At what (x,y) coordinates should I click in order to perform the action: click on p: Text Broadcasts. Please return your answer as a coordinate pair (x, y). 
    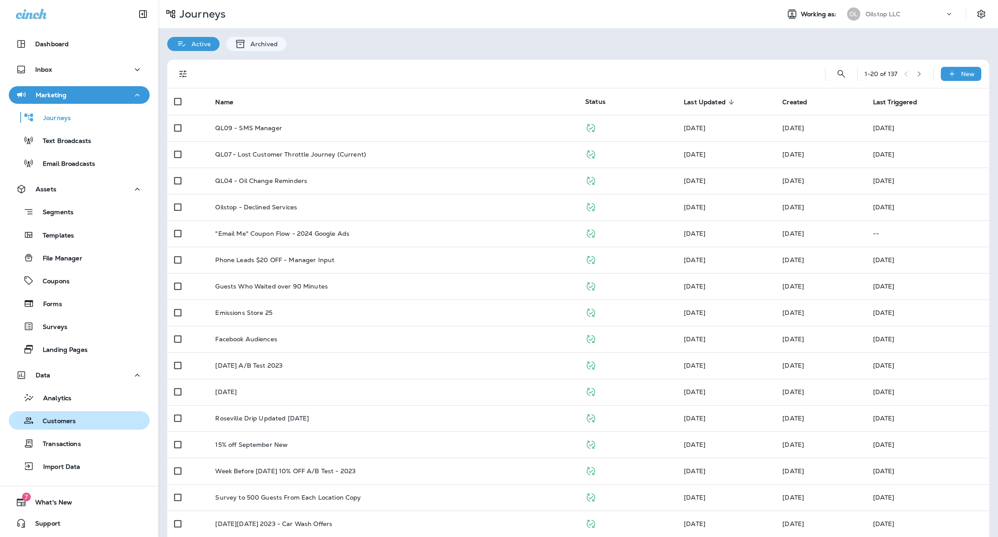
    Looking at the image, I should click on (62, 141).